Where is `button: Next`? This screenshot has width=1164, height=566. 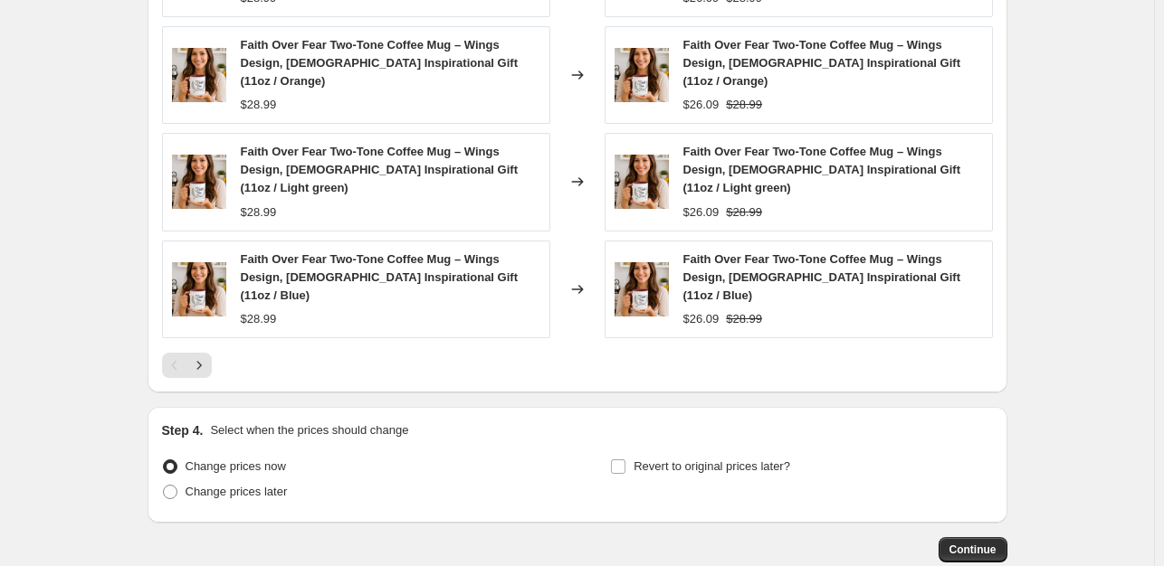
button: Next is located at coordinates (199, 366).